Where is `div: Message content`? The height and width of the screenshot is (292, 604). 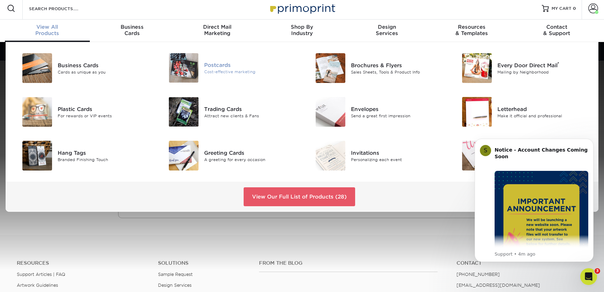
div: Message content is located at coordinates (77, 66).